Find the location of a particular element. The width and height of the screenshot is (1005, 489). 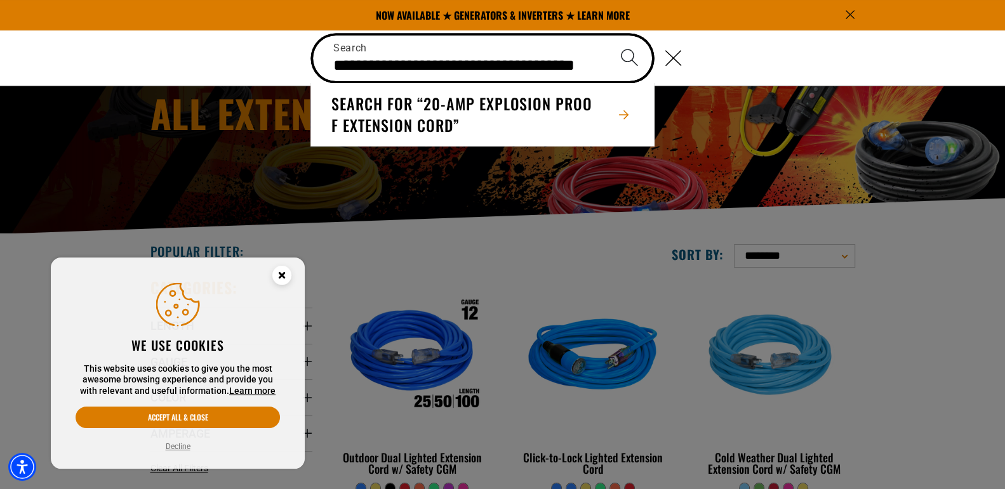

button: Search for “20-Amp Explosion Proof Extension Cord” is located at coordinates (482, 114).